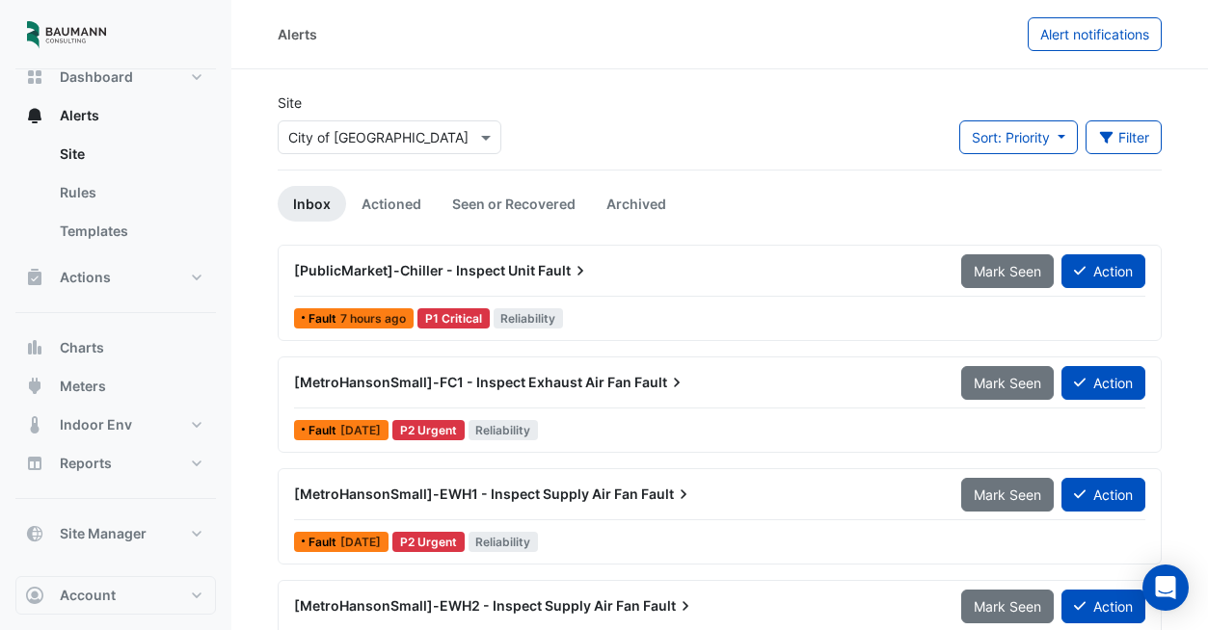 This screenshot has width=1208, height=630. I want to click on label: Site, so click(289, 102).